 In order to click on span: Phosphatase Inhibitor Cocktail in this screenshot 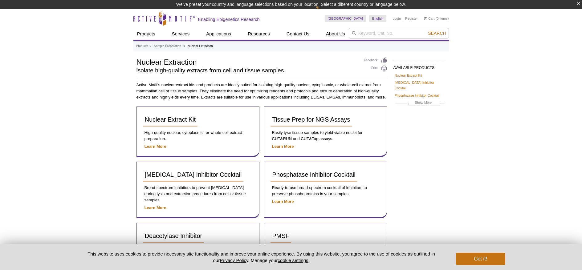, I will do `click(314, 175)`.